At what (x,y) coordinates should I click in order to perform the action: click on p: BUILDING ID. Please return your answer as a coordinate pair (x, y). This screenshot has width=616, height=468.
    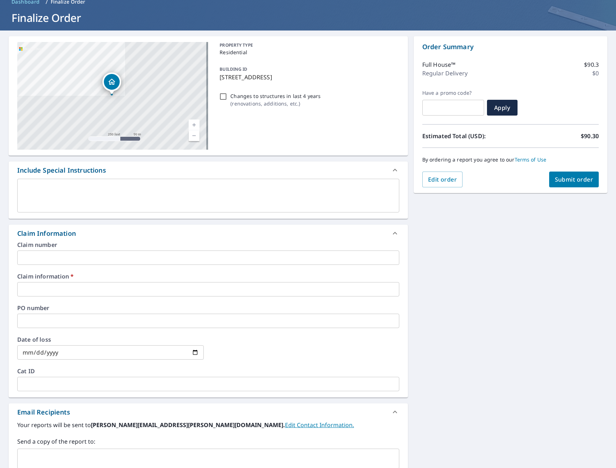
    Looking at the image, I should click on (233, 69).